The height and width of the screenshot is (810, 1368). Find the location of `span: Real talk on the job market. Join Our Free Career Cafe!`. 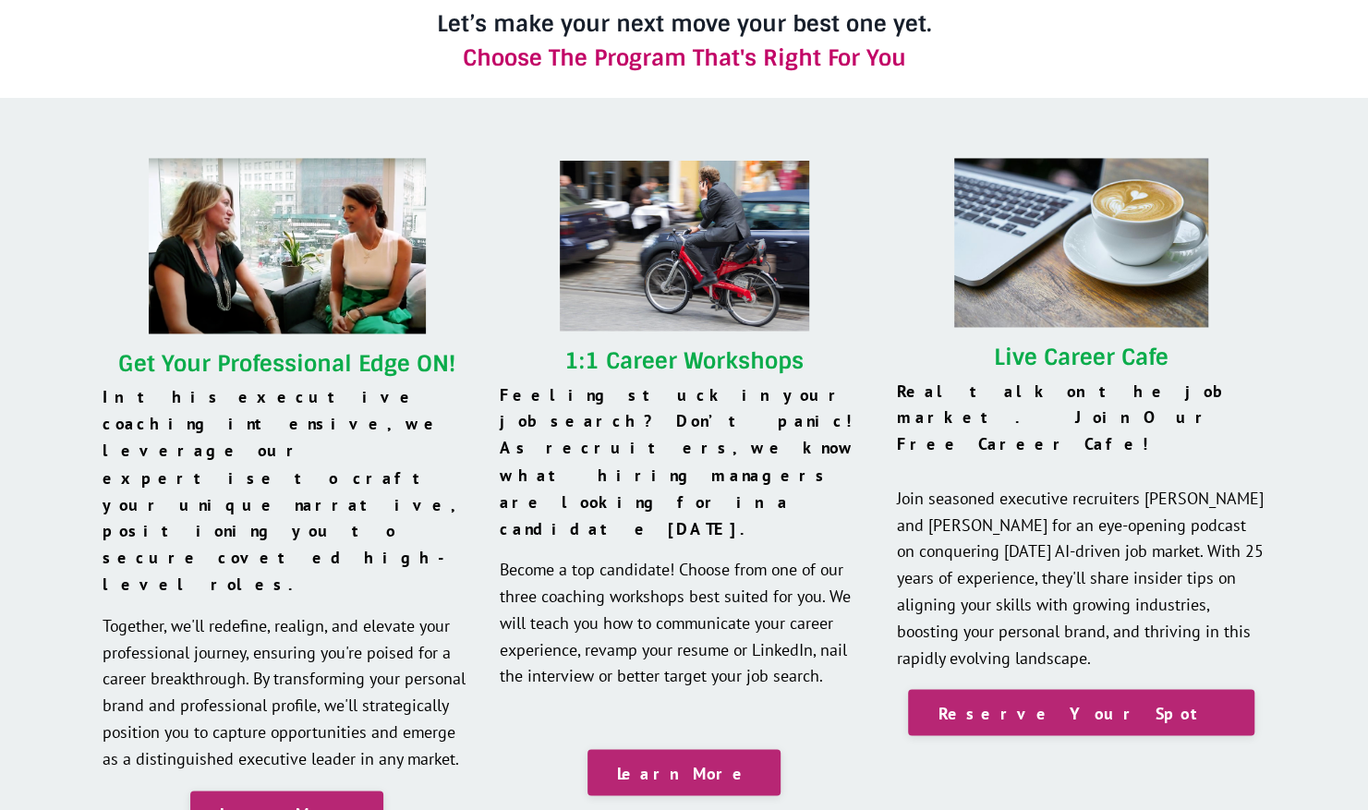

span: Real talk on the job market. Join Our Free Career Cafe! is located at coordinates (1059, 418).